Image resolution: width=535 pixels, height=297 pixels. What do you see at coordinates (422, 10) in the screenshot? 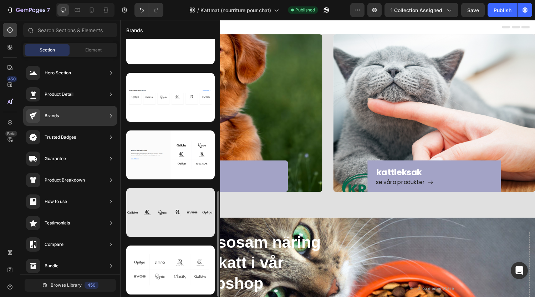
I see `button: 1 collection assigned` at bounding box center [422, 10].